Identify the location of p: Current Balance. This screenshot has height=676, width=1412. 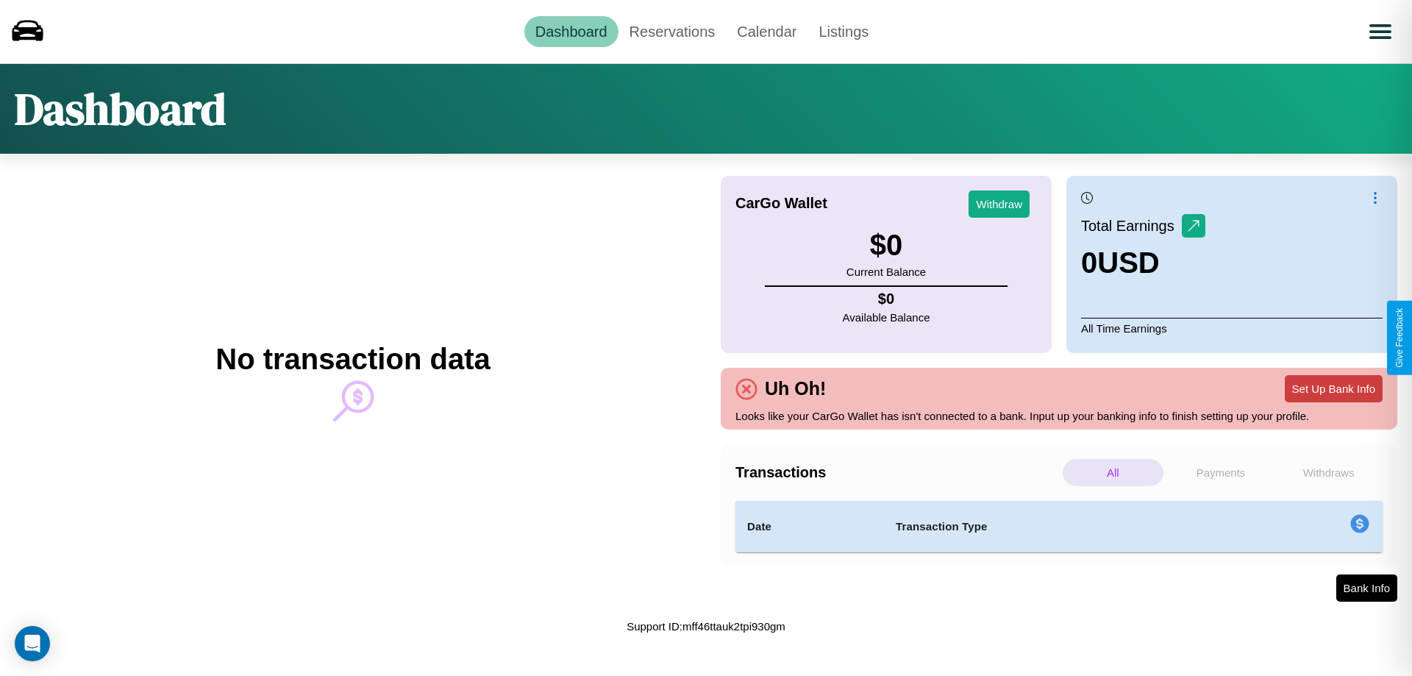
(886, 271).